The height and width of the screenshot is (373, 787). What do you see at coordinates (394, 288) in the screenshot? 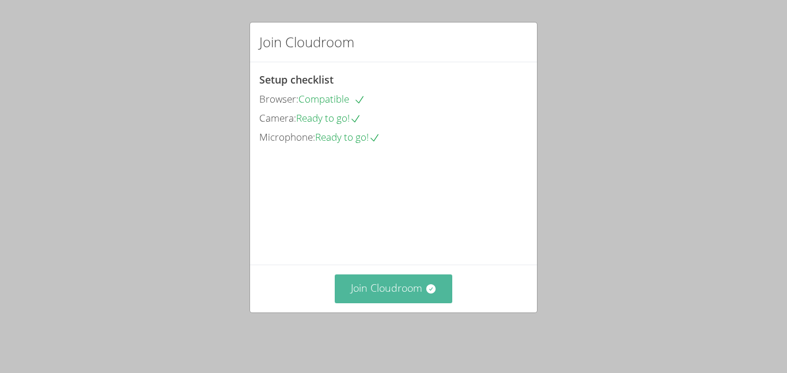
I see `button: Join Cloudroom` at bounding box center [394, 288].